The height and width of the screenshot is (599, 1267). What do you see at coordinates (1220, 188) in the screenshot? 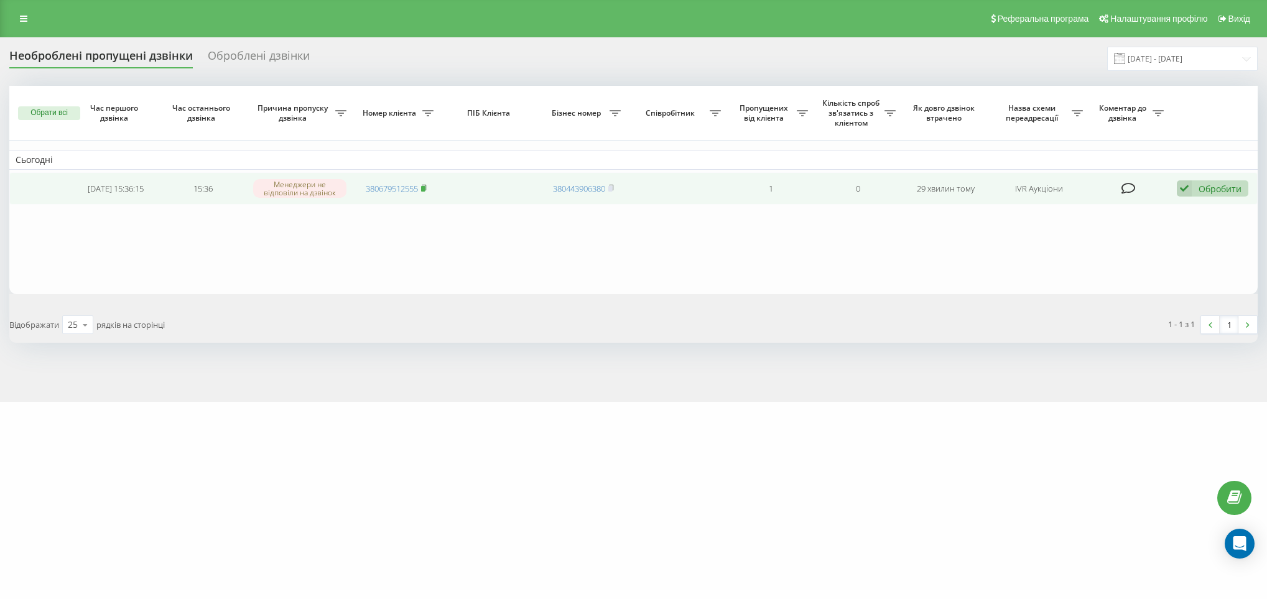
I see `div: Обробити` at bounding box center [1220, 188].